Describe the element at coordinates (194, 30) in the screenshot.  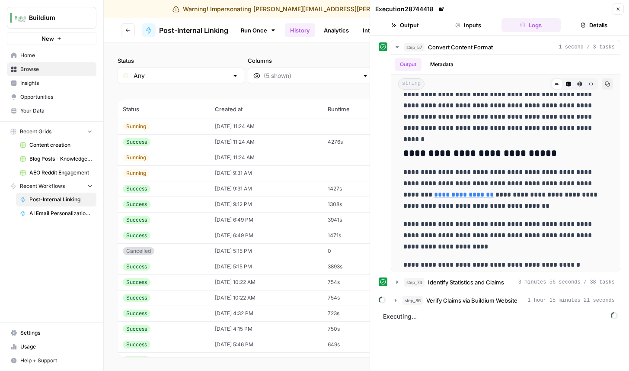
I see `span: Post-Internal Linking` at that location.